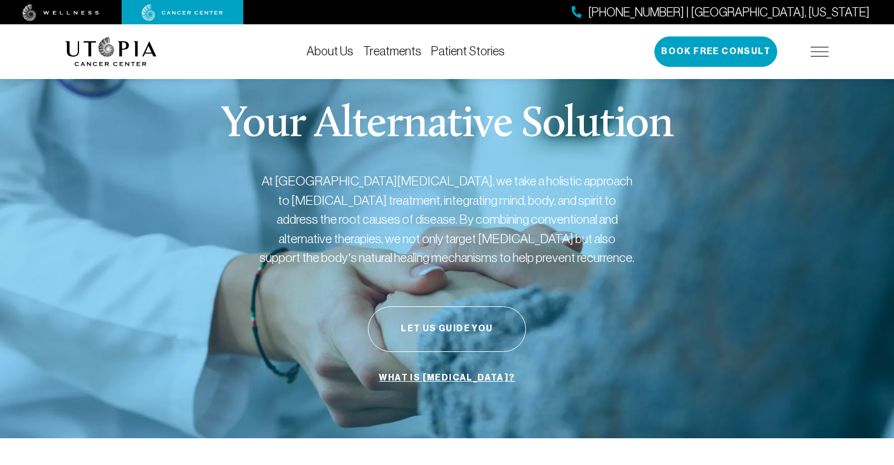  I want to click on img: icon-hamburger, so click(820, 52).